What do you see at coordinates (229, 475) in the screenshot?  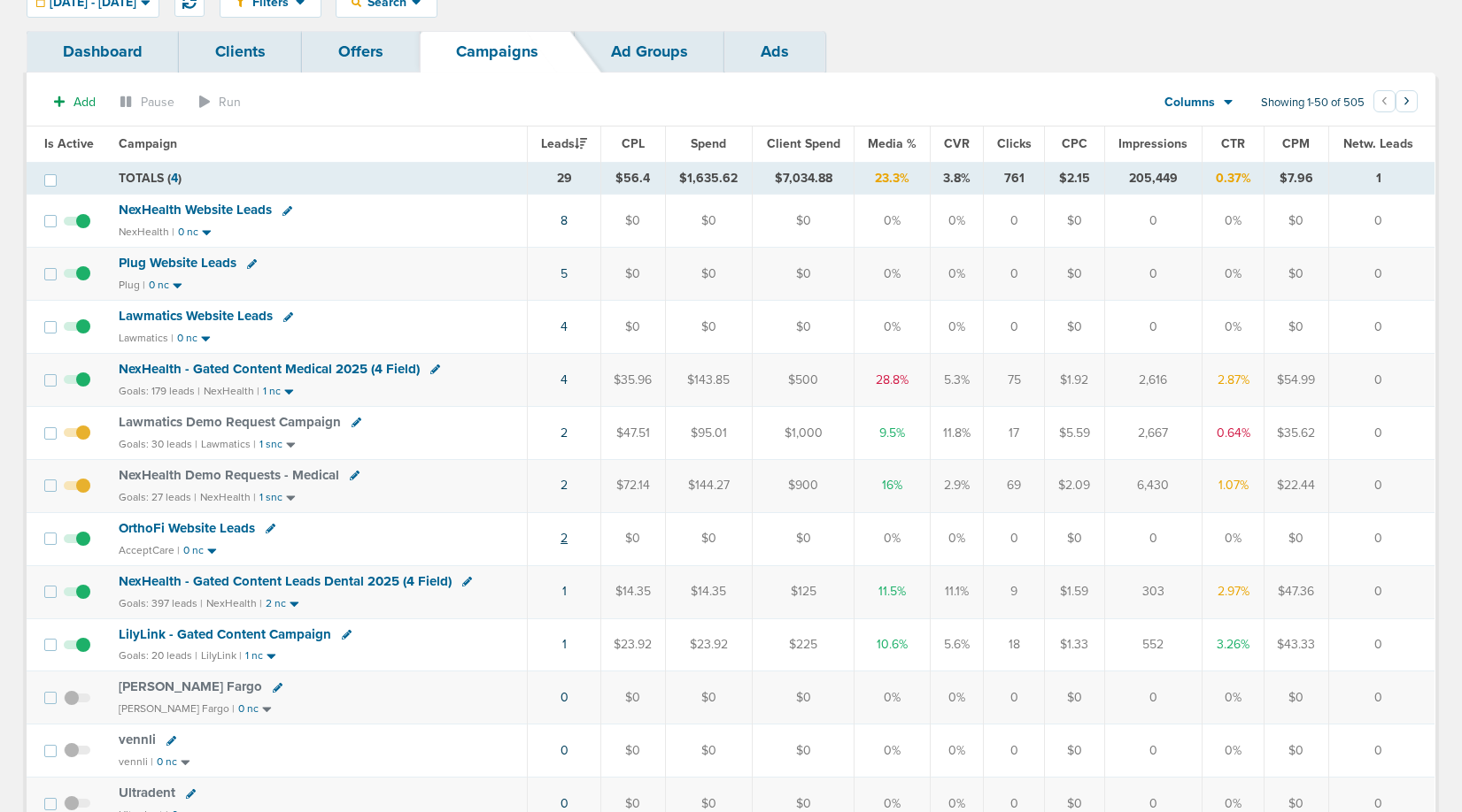 I see `span: NexHealth Demo Requests - Medical` at bounding box center [229, 475].